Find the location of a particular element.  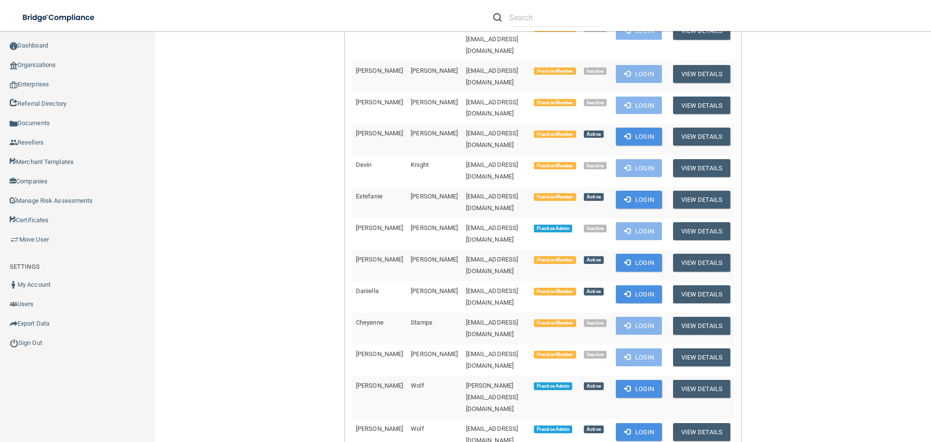

img: briefcase.64adab9b.png is located at coordinates (15, 239).